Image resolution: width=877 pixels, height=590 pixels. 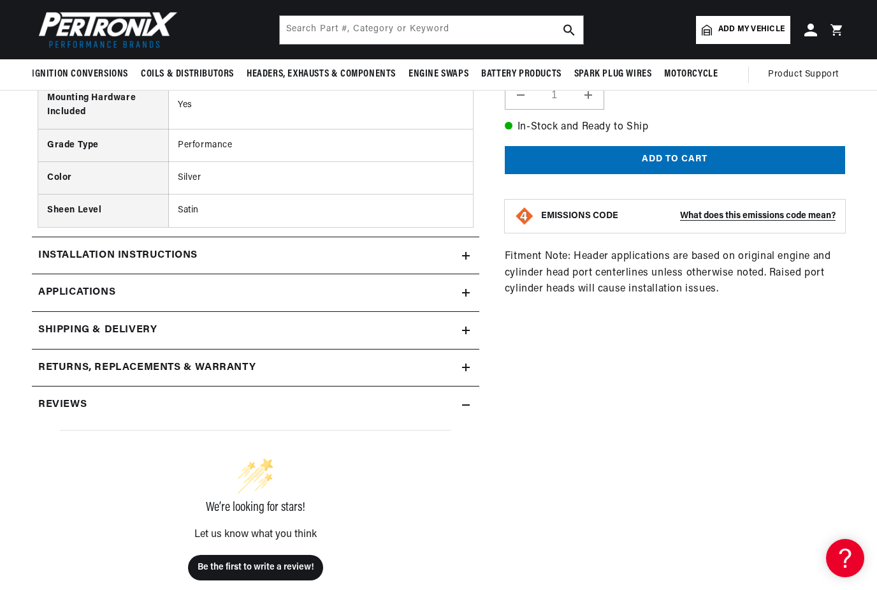 What do you see at coordinates (103, 105) in the screenshot?
I see `th: Mounting Hardware Included` at bounding box center [103, 105].